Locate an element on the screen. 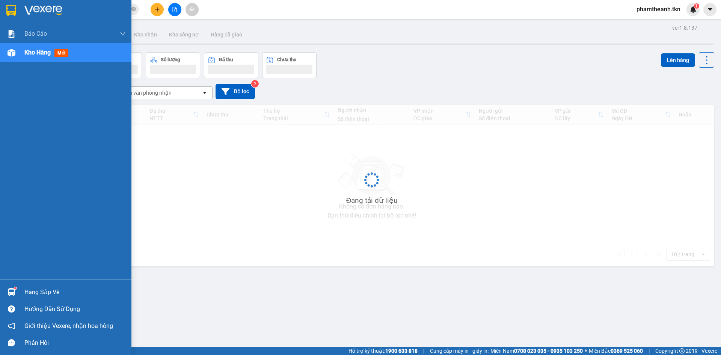 This screenshot has height=355, width=721. button: plus is located at coordinates (157, 9).